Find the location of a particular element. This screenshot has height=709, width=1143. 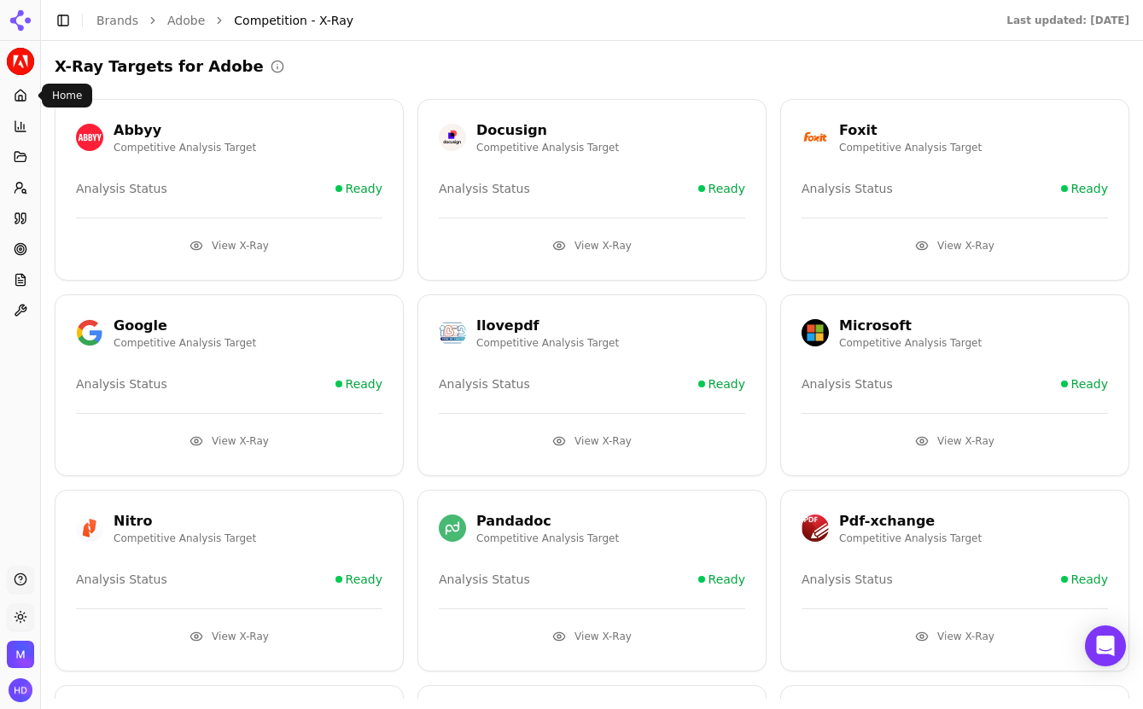

a: abbyy is located at coordinates (90, 137).